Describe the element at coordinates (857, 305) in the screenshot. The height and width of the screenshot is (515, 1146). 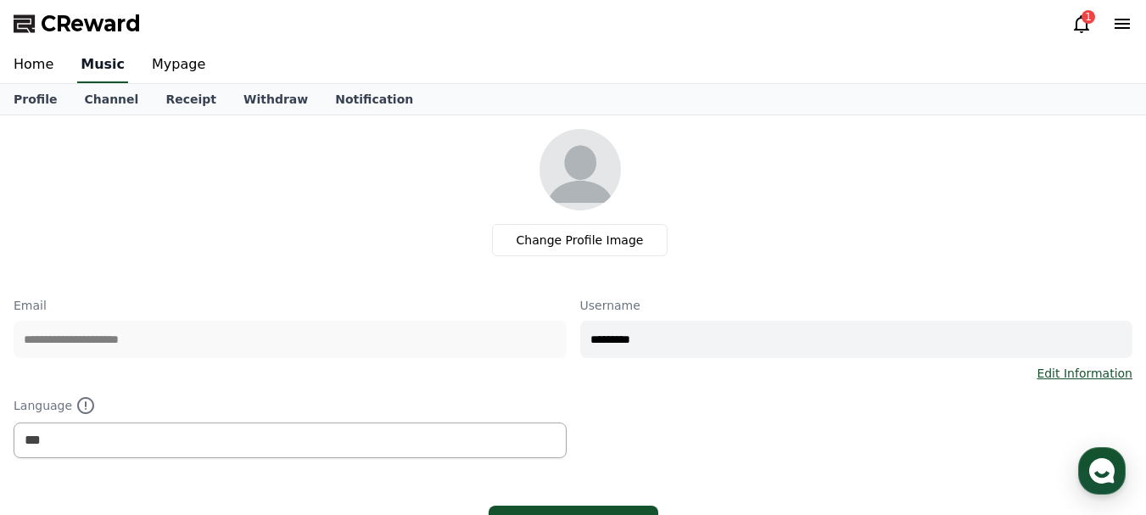
I see `p: Username` at that location.